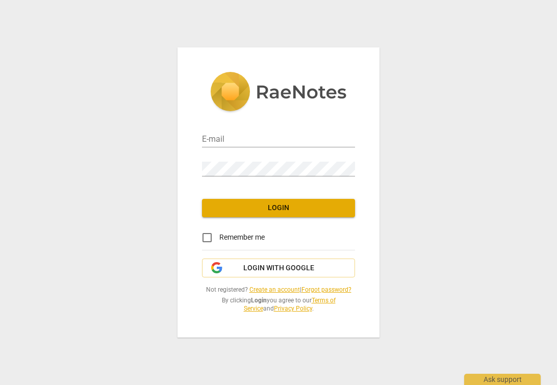 This screenshot has width=557, height=385. Describe the element at coordinates (290, 304) in the screenshot. I see `a: Terms of Service` at that location.